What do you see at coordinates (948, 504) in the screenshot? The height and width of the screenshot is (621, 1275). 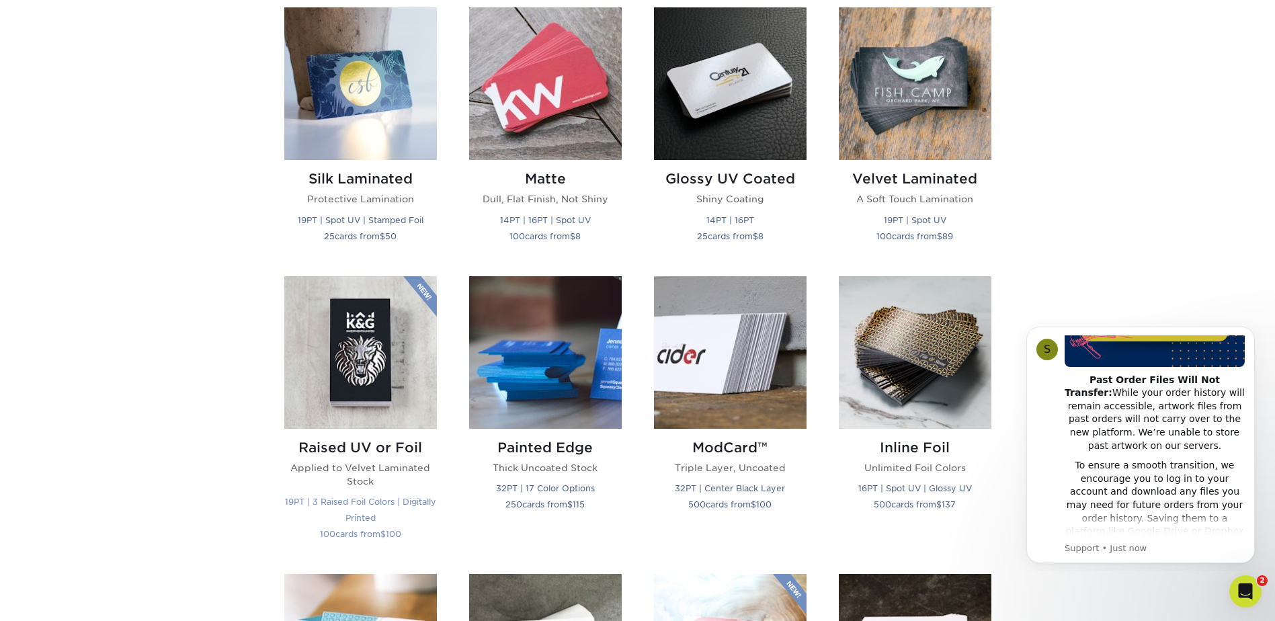 I see `span: 137` at bounding box center [948, 504].